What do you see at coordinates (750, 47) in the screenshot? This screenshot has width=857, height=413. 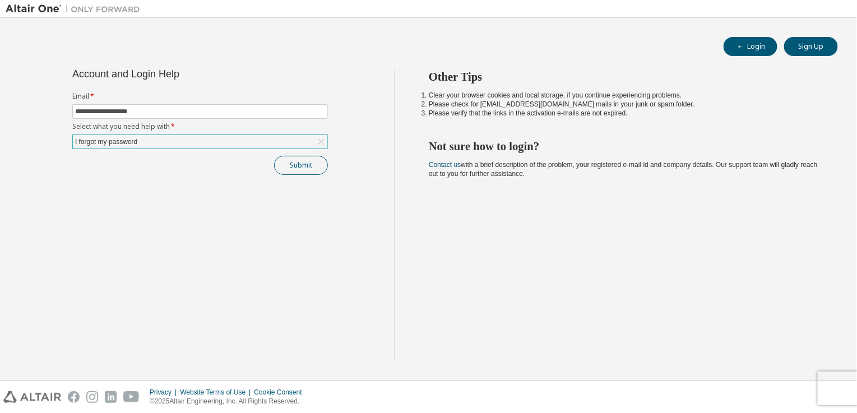 I see `button: Login` at bounding box center [750, 47].